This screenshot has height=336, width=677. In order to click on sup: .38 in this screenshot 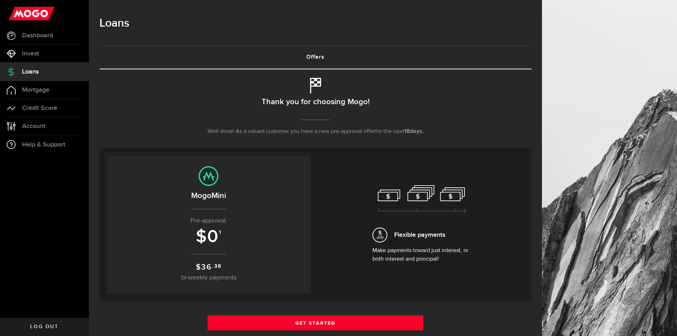, I will do `click(217, 266)`.